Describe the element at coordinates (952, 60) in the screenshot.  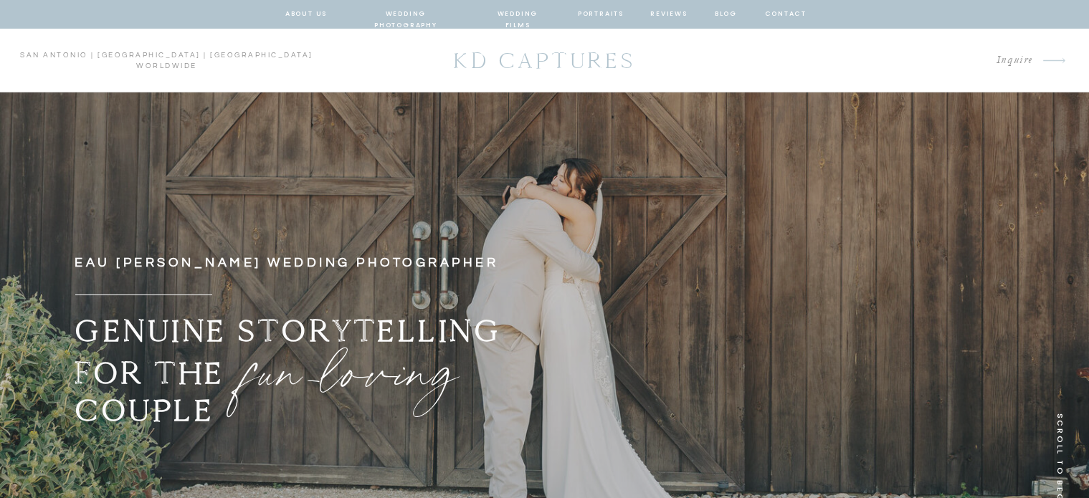
I see `a: Inquire` at that location.